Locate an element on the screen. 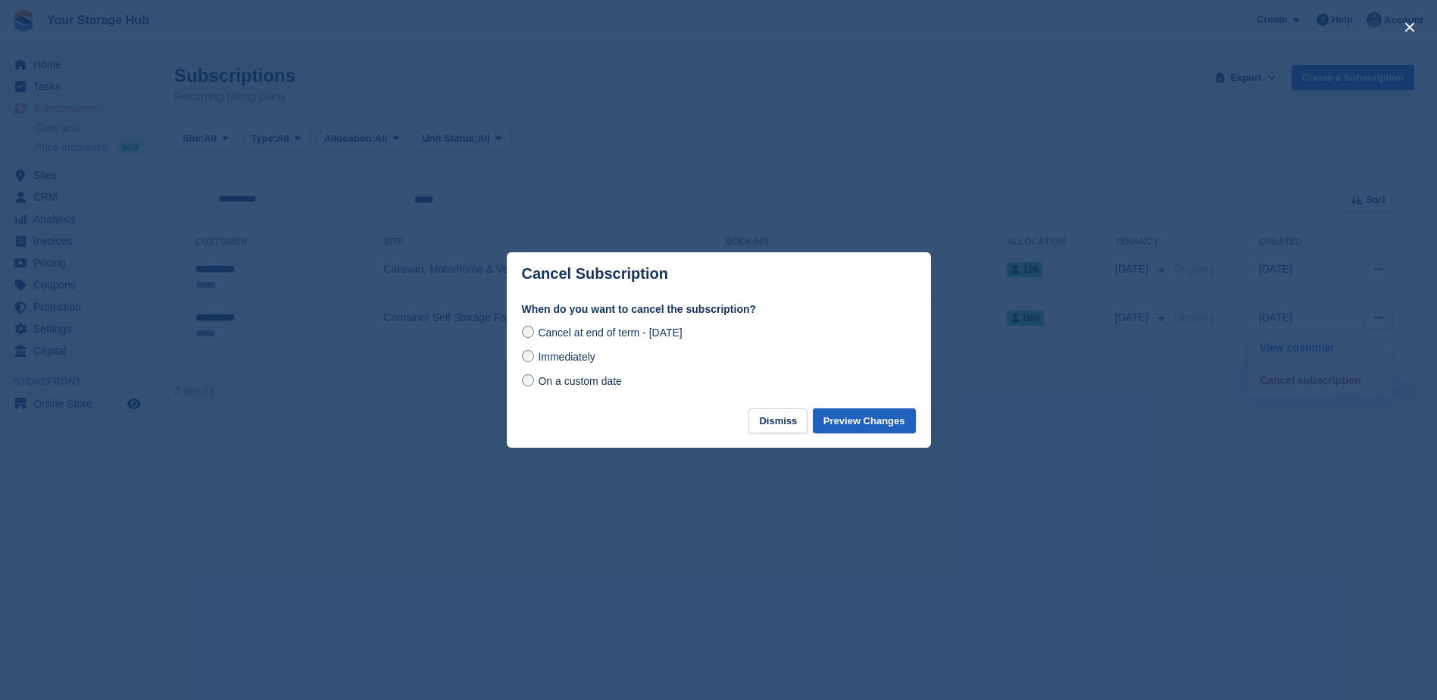 This screenshot has width=1437, height=700. p: Cancel Subscription is located at coordinates (595, 273).